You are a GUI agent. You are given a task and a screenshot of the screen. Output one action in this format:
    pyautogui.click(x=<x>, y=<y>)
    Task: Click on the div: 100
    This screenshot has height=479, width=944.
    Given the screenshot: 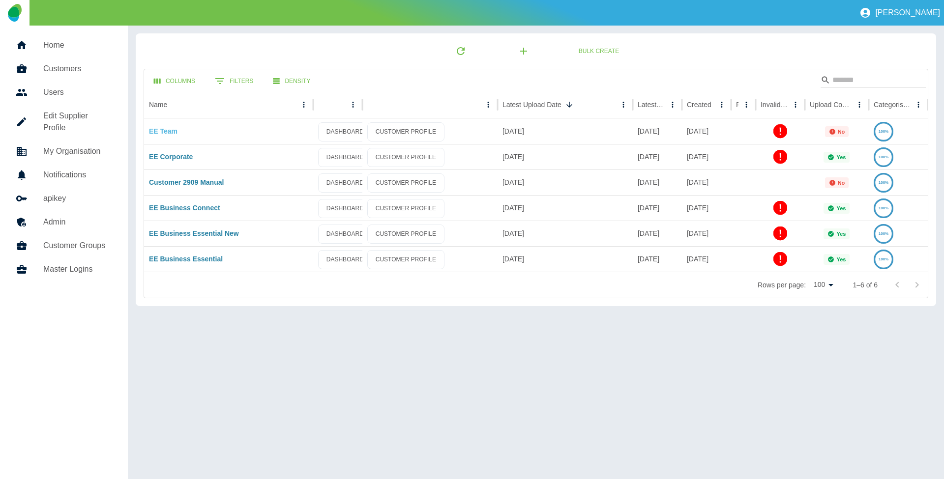 What is the action you would take?
    pyautogui.click(x=823, y=285)
    